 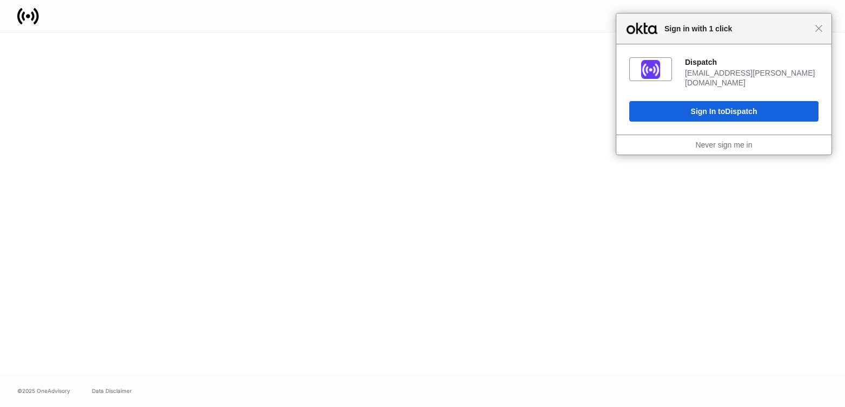 I want to click on span: © 2025 OneAdvisory, so click(x=44, y=391).